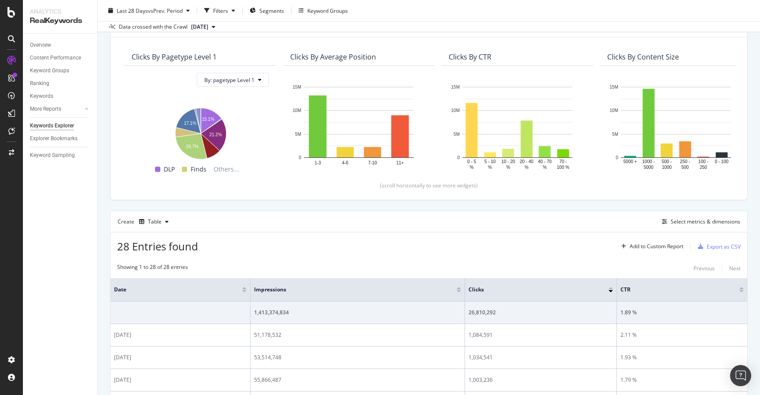  Describe the element at coordinates (226, 169) in the screenshot. I see `span: Others...` at that location.